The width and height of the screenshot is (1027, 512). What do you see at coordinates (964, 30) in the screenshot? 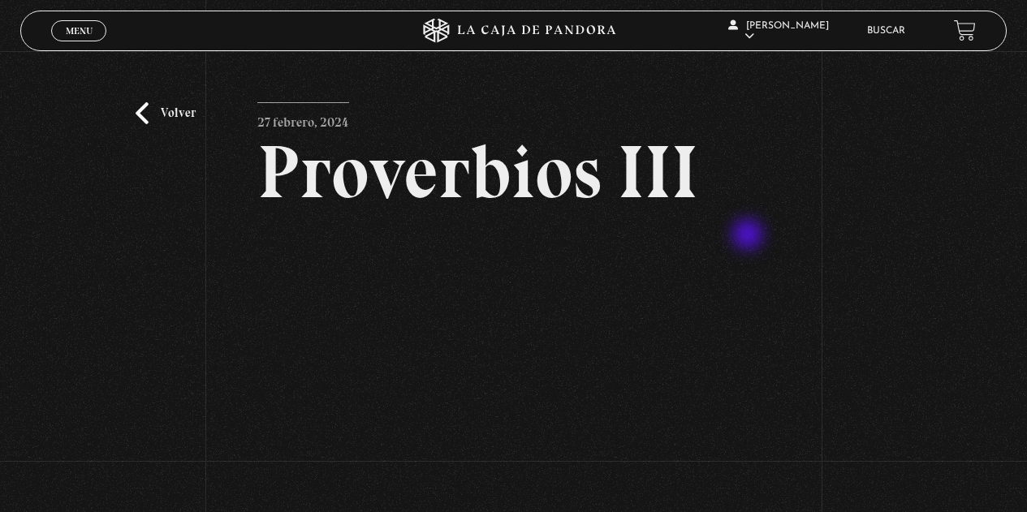
I see `a: View your shopping cart` at bounding box center [964, 30].